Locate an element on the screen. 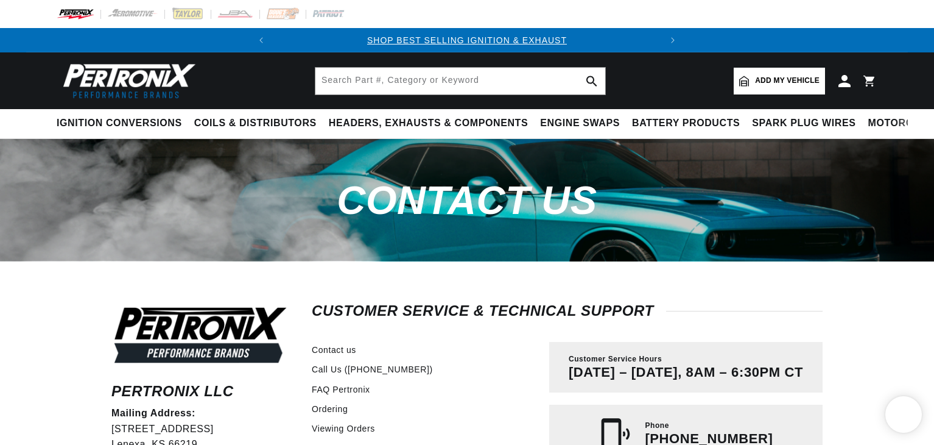 The width and height of the screenshot is (934, 445). summary: Coils & Distributors is located at coordinates (255, 123).